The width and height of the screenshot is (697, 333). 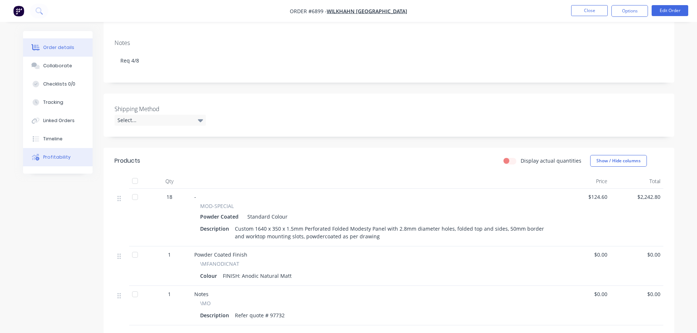 What do you see at coordinates (389, 60) in the screenshot?
I see `div: Req 4/8` at bounding box center [389, 60].